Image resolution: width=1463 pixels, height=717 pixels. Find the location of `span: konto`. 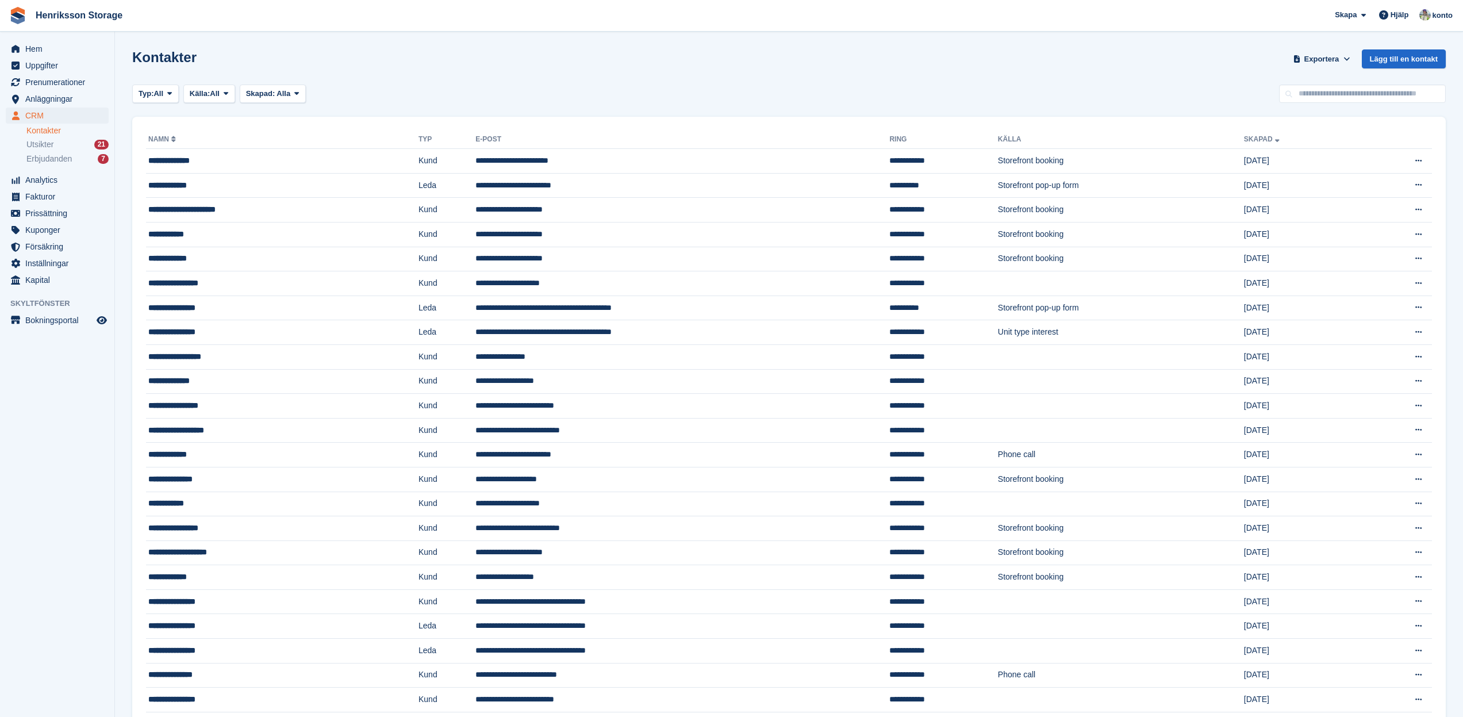

span: konto is located at coordinates (1442, 16).